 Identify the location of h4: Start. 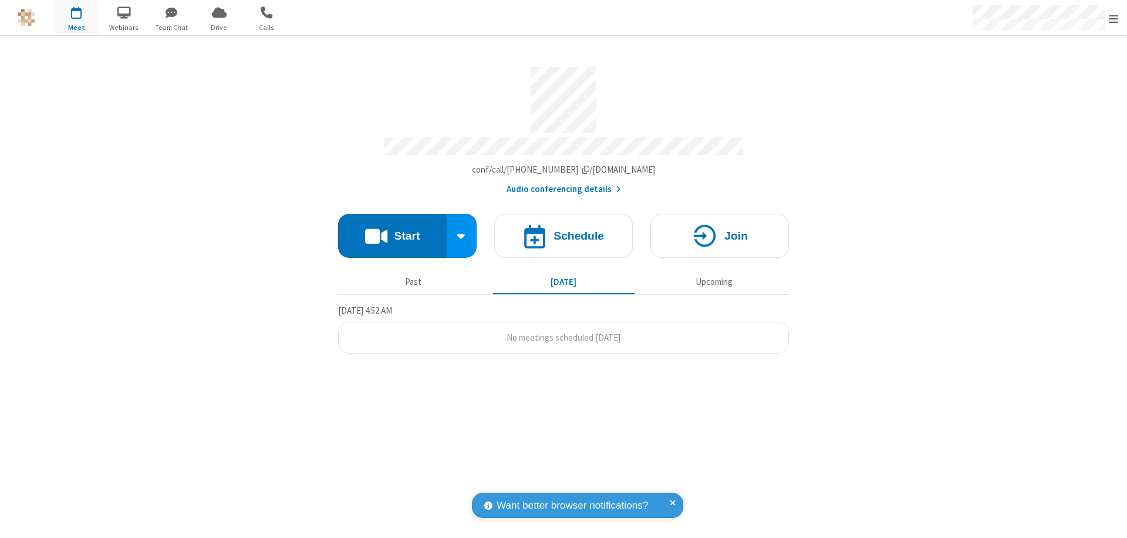
(407, 235).